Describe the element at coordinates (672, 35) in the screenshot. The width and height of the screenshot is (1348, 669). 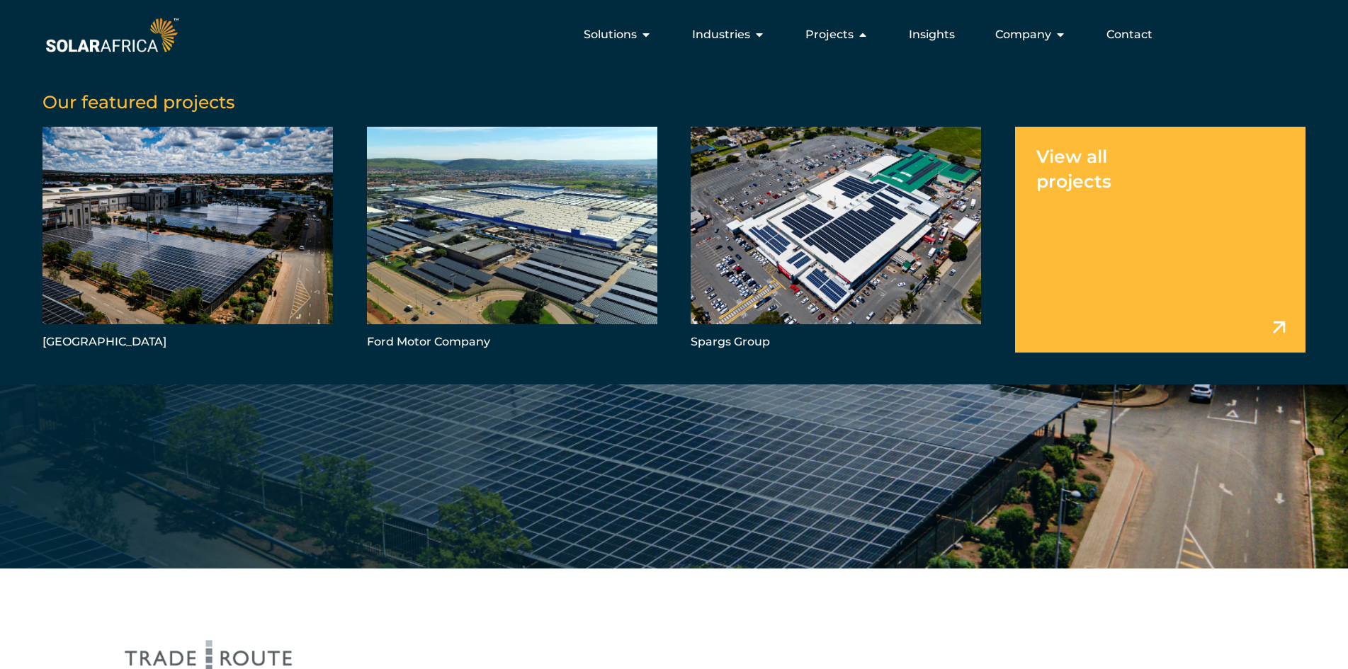
I see `div: Menu Toggle` at that location.